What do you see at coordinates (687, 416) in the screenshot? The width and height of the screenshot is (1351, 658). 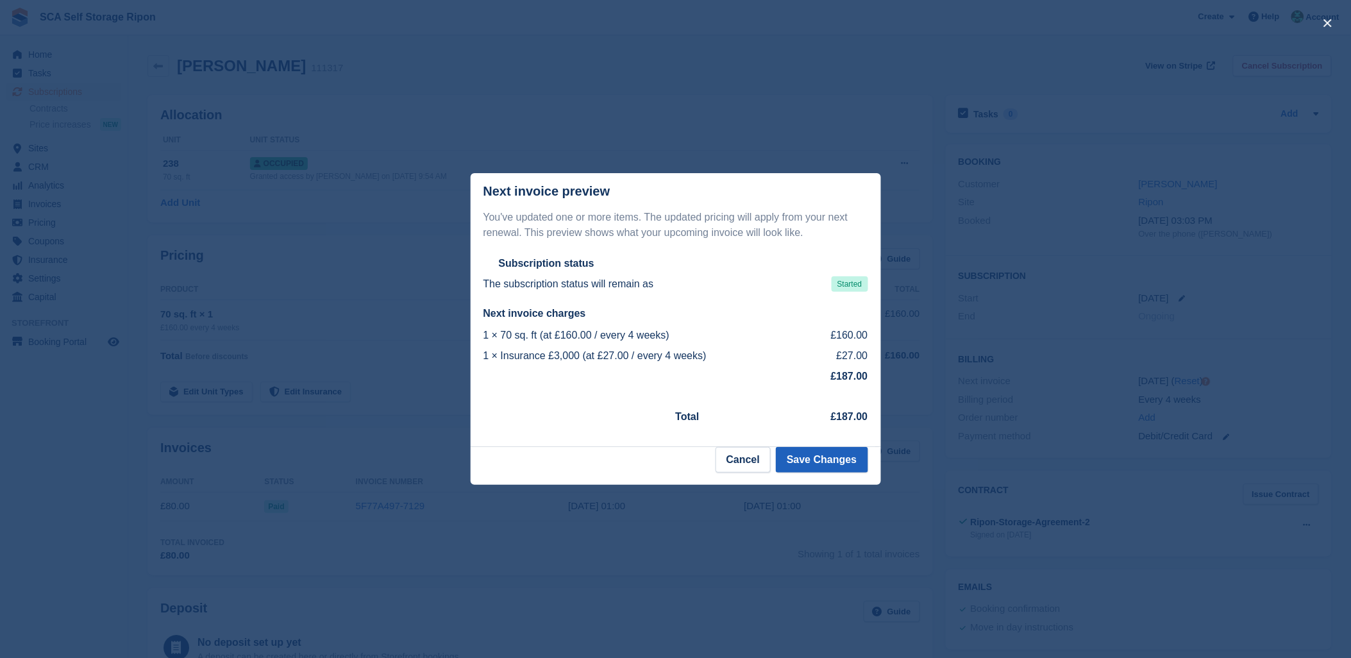 I see `strong: Total` at bounding box center [687, 416].